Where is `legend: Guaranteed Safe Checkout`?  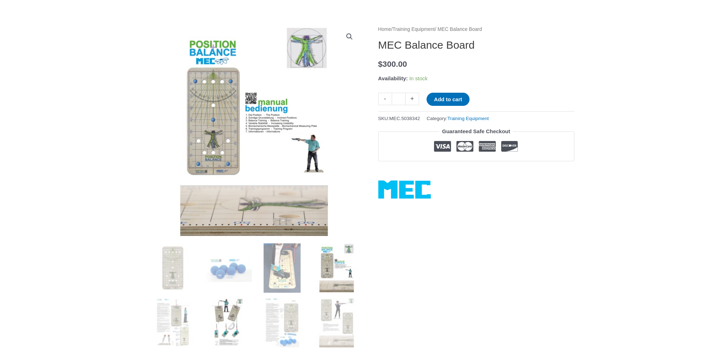 legend: Guaranteed Safe Checkout is located at coordinates (476, 131).